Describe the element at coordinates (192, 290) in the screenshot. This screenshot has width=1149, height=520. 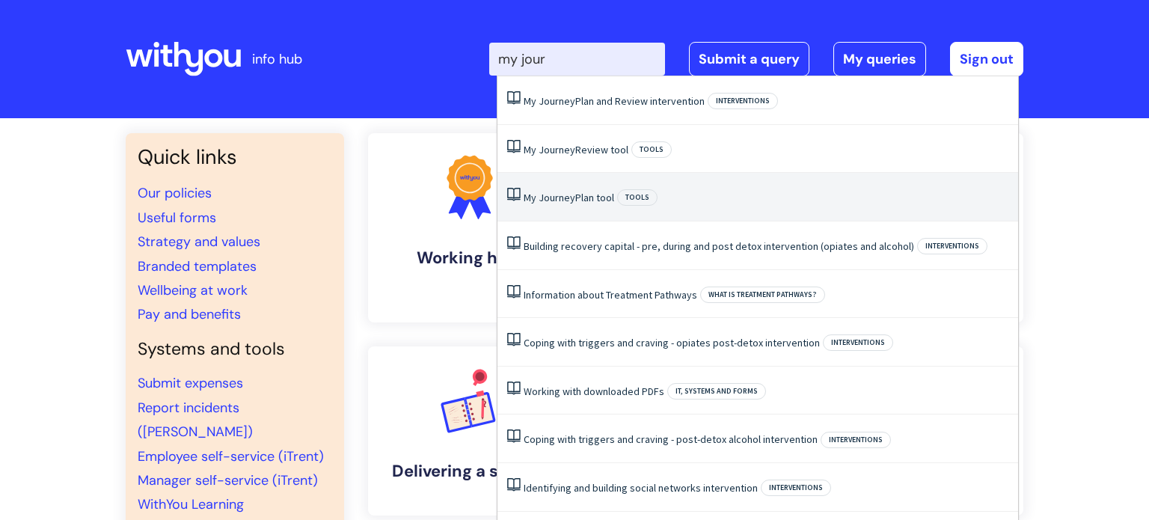
I see `a: Wellbeing at work` at that location.